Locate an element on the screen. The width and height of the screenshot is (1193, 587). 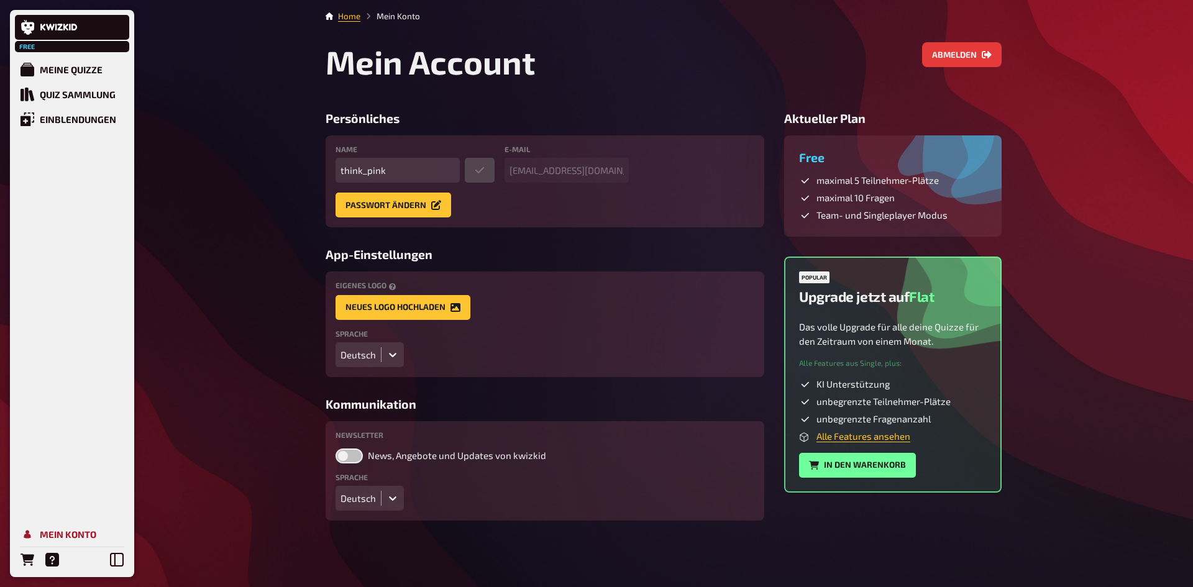
span: unbegrenzte Fragenanzahl is located at coordinates (874, 419).